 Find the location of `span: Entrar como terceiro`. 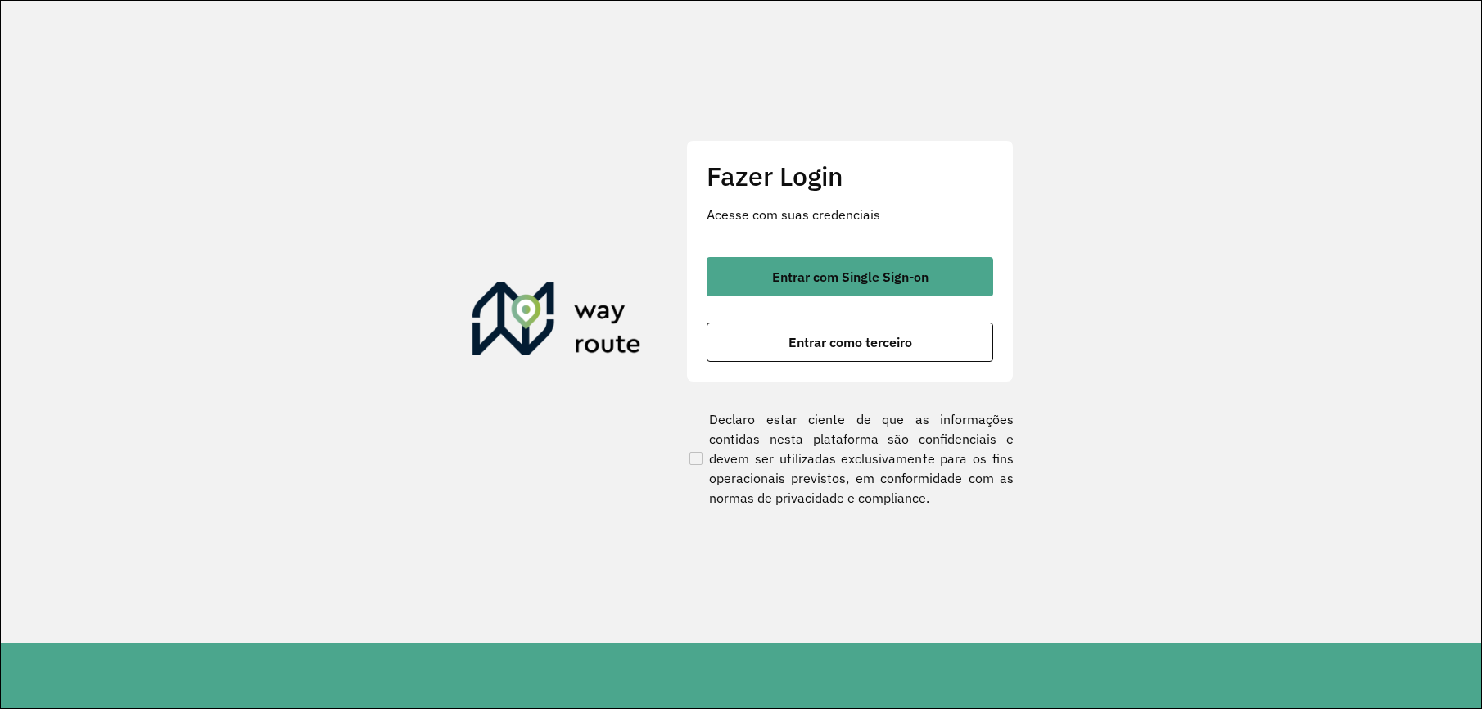

span: Entrar como terceiro is located at coordinates (850, 342).